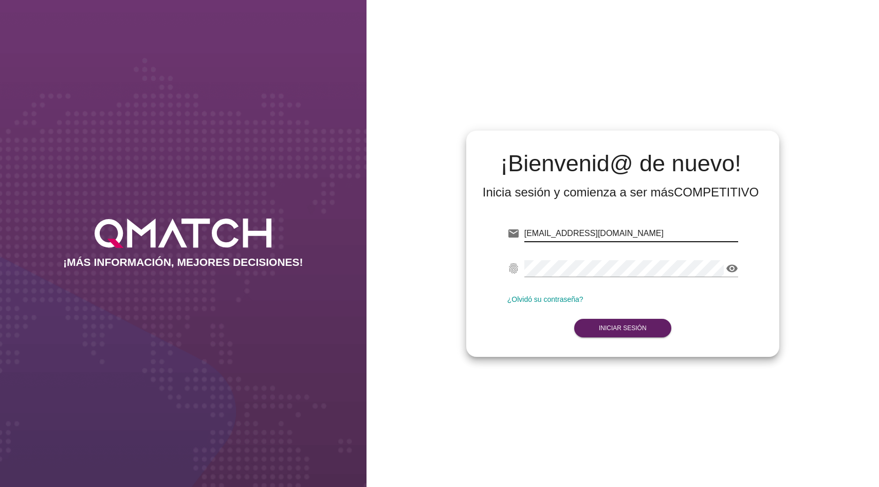  Describe the element at coordinates (631, 233) in the screenshot. I see `input: E-mail` at that location.